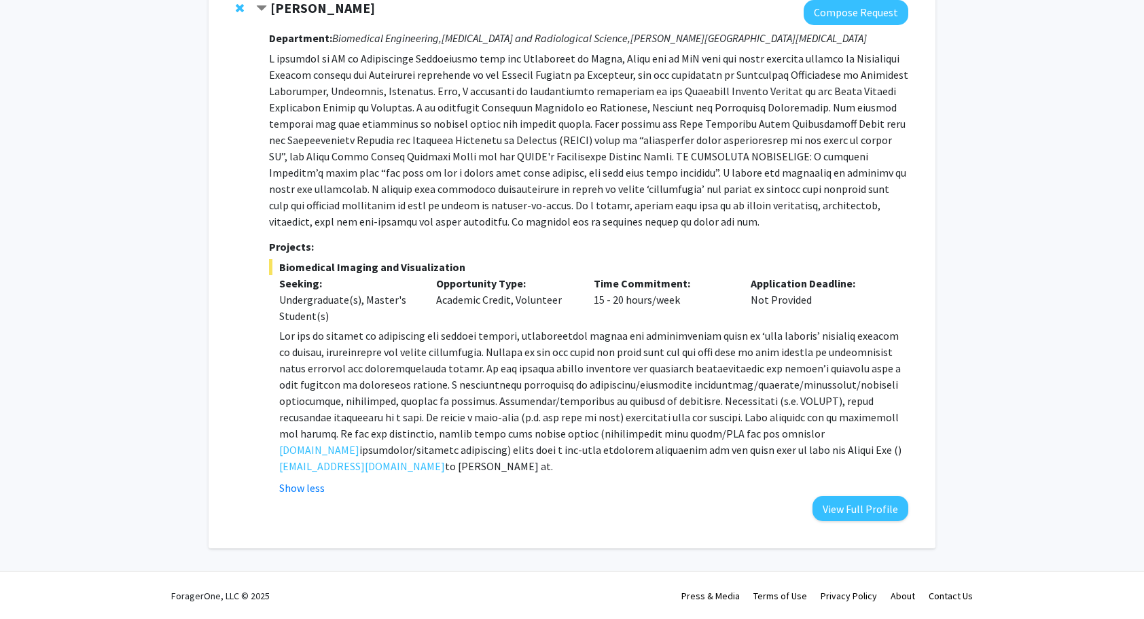  Describe the element at coordinates (951, 596) in the screenshot. I see `a: Contact Us` at that location.